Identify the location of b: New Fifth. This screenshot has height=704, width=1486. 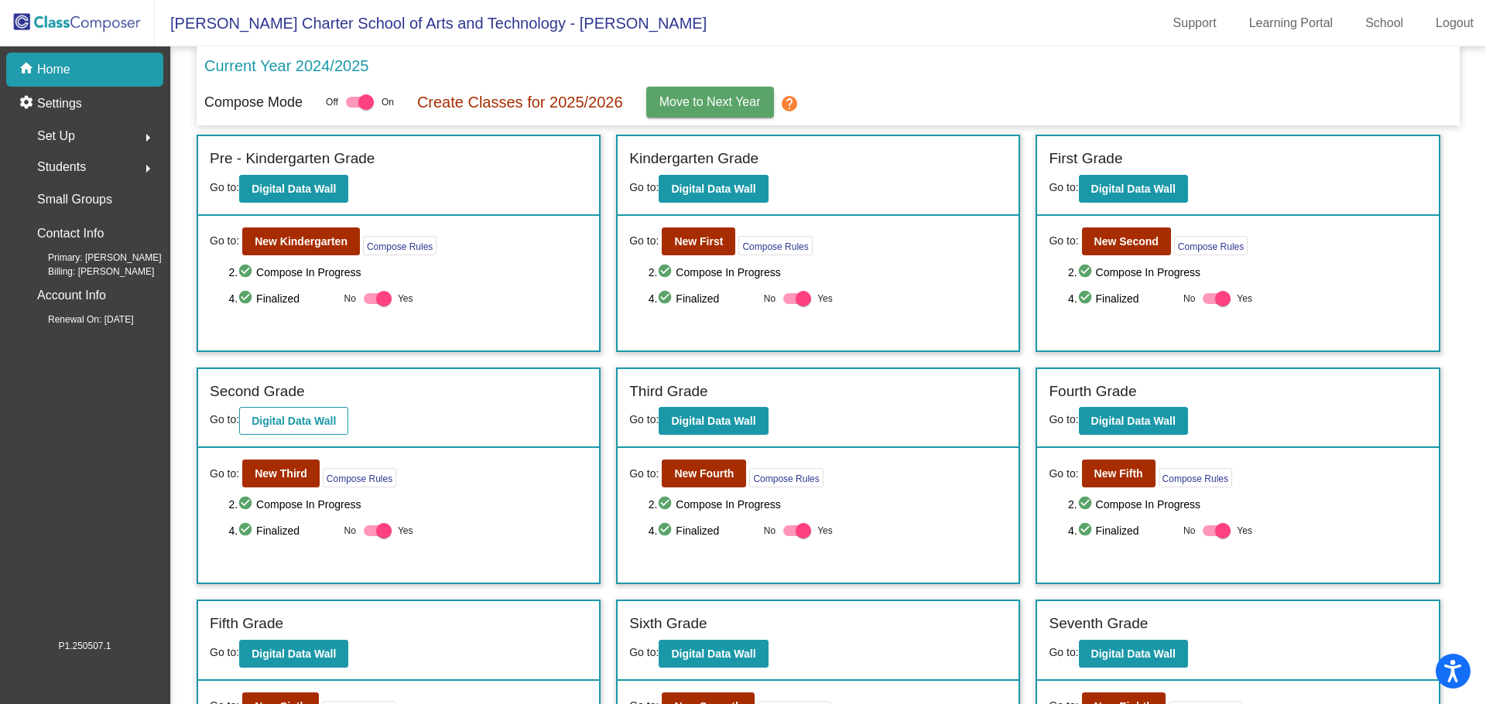
(1118, 474).